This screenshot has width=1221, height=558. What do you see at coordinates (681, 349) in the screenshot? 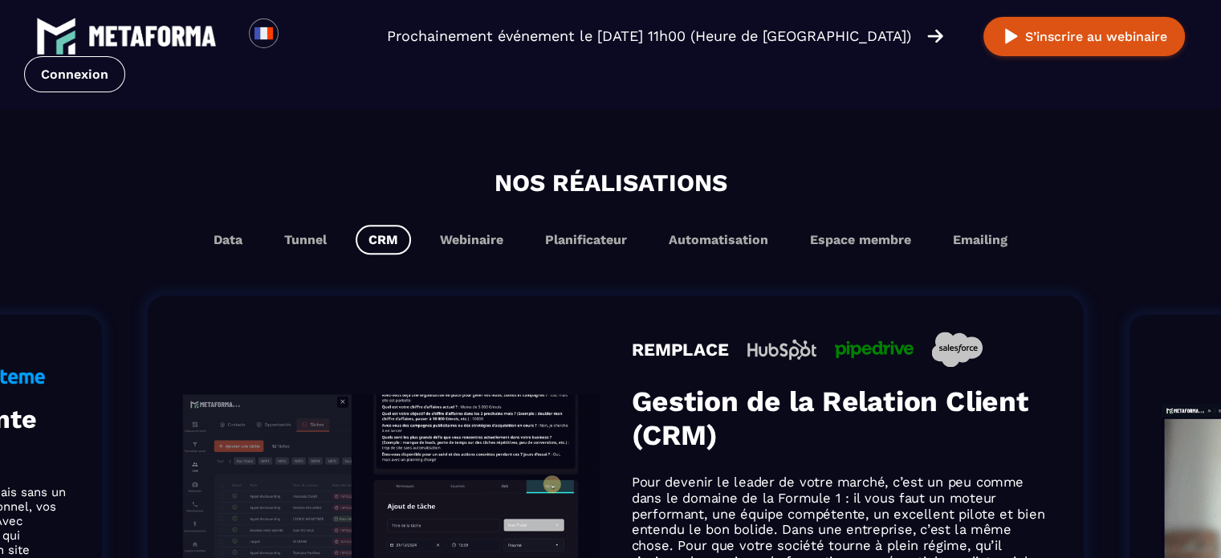
I see `h4: REMPLACE` at bounding box center [681, 349].